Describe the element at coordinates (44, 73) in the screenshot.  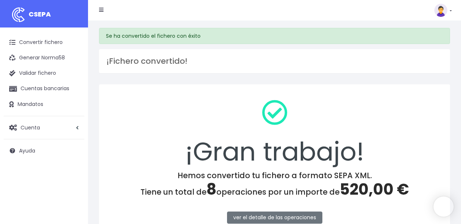
I see `a: Validar fichero` at that location.